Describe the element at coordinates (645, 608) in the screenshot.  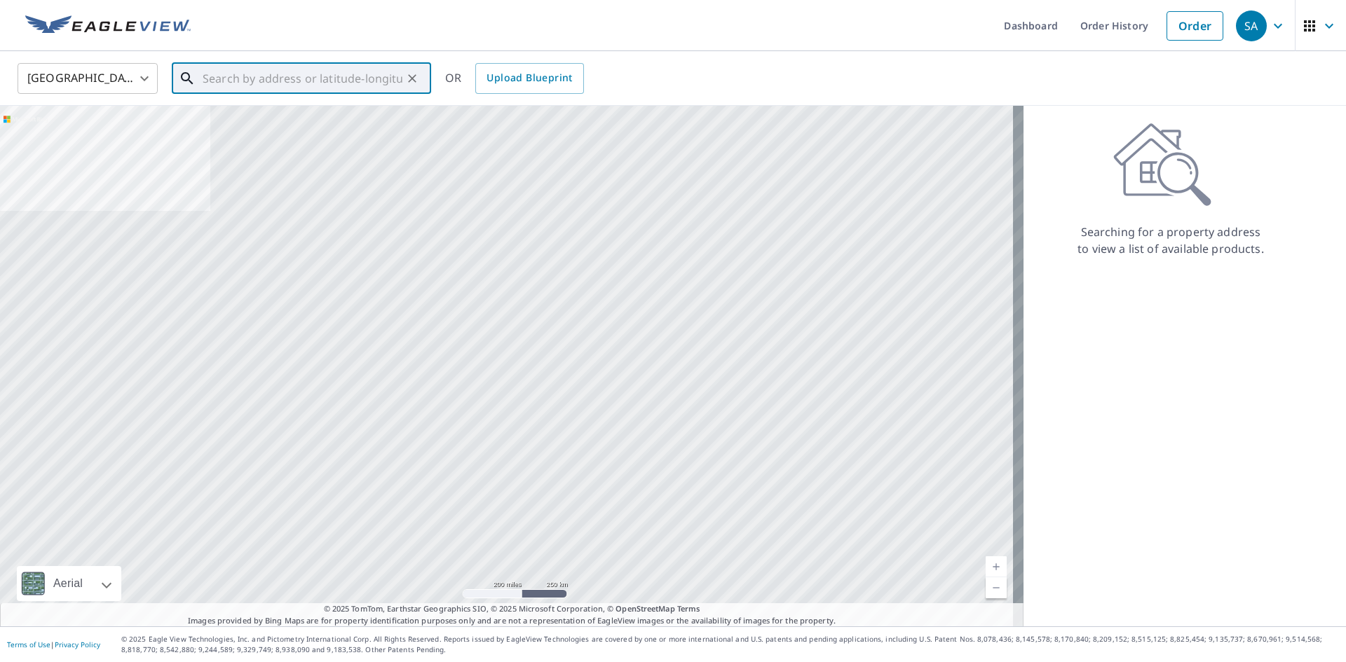
I see `a: OpenStreetMap` at that location.